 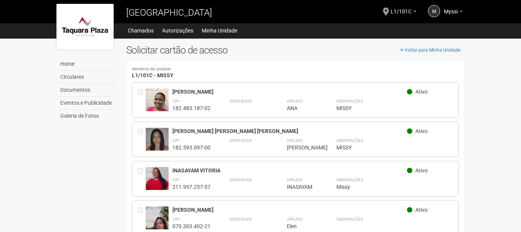 What do you see at coordinates (431, 50) in the screenshot?
I see `a: Voltar para Minha Unidade` at bounding box center [431, 50].